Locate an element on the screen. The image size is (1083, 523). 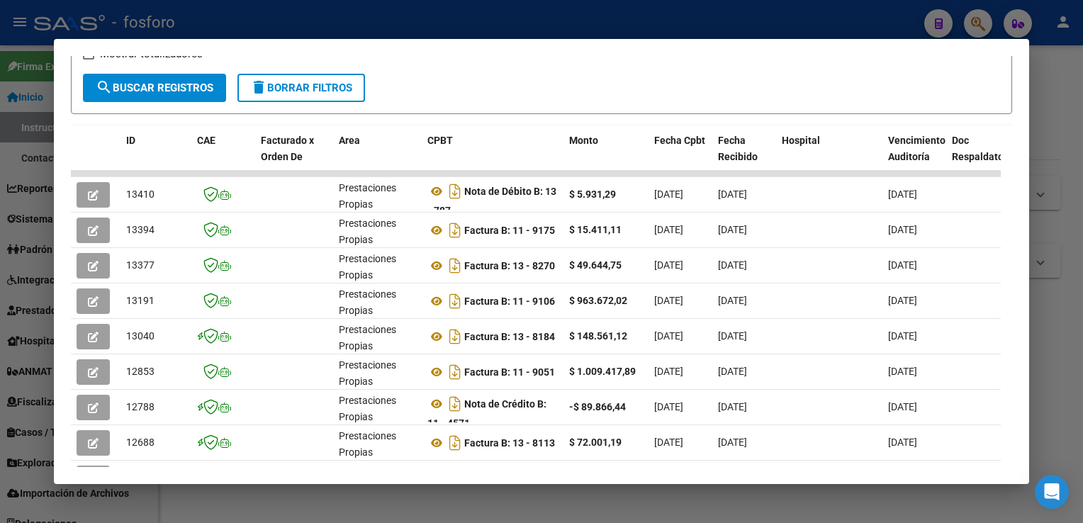
datatable-header-cell: CAE is located at coordinates (223, 157).